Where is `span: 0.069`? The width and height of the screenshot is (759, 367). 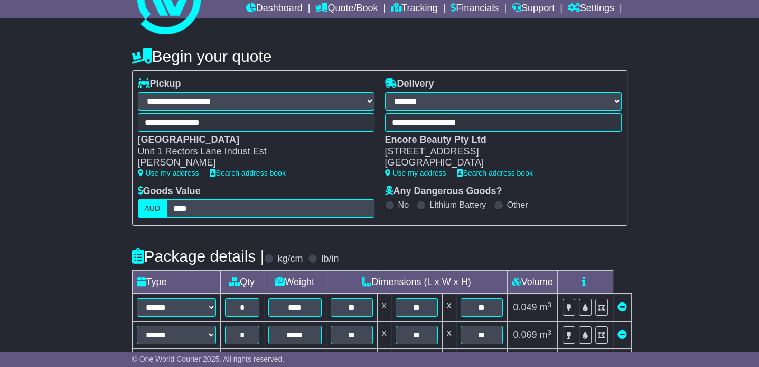
span: 0.069 is located at coordinates (525, 334).